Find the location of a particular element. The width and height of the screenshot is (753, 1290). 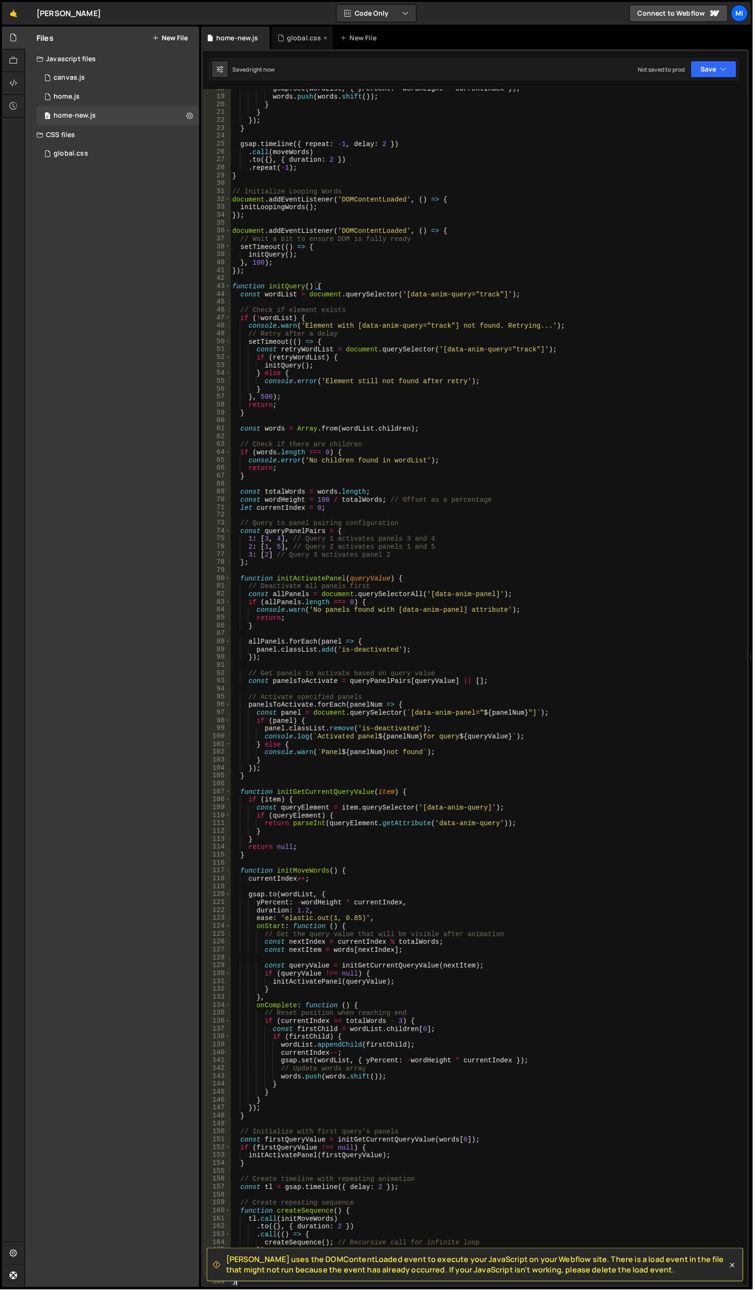

div: 66 is located at coordinates (217, 468).